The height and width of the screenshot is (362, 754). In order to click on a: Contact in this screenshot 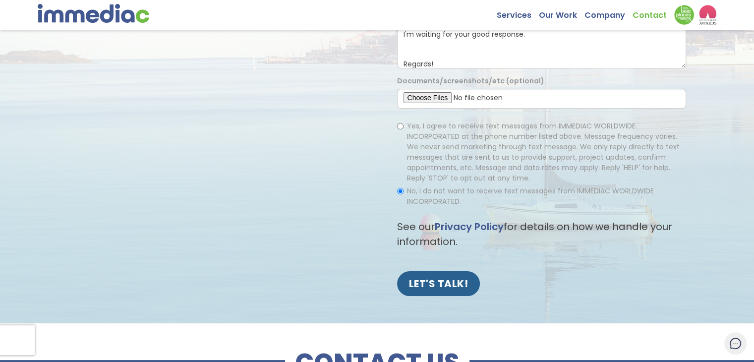, I will do `click(654, 12)`.